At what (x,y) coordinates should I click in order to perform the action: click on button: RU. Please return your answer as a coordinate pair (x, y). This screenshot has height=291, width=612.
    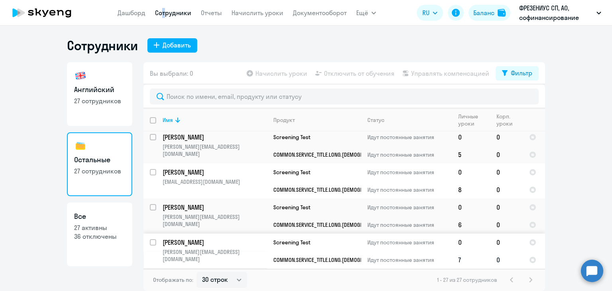
    Looking at the image, I should click on (430, 13).